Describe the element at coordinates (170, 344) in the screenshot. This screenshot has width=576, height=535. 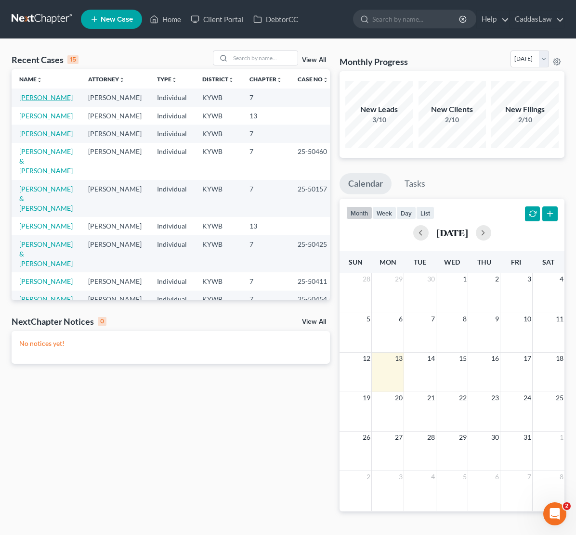
I see `p: No notices yet!` at that location.